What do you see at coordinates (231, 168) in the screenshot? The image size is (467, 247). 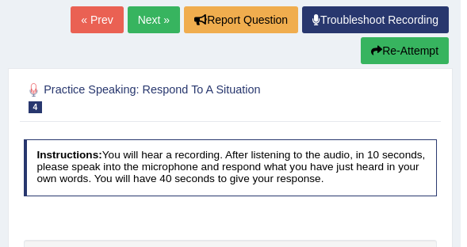 I see `h4: You will hear a recording. After listening to the audio, in 10 seconds, please speak into the mic...` at bounding box center [231, 168].